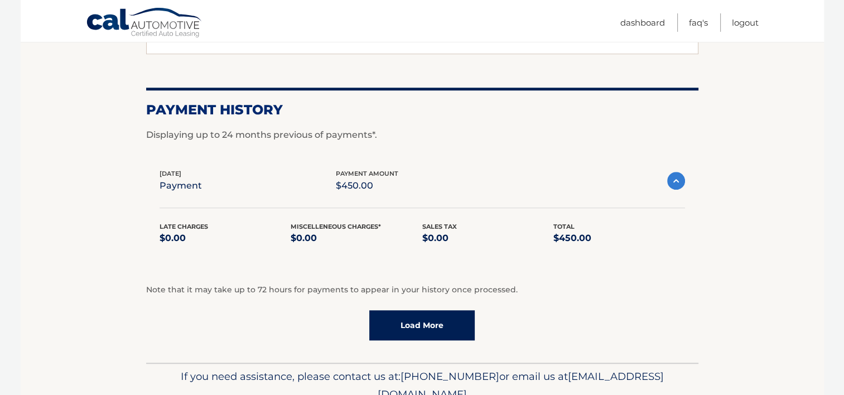 Image resolution: width=844 pixels, height=395 pixels. Describe the element at coordinates (422, 325) in the screenshot. I see `a: Load More` at that location.